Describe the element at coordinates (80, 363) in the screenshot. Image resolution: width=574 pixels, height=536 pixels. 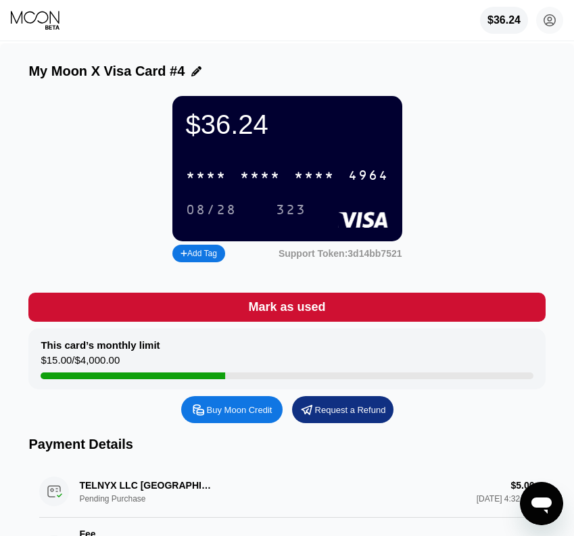
I see `div: $15.00 / $4,000.00` at that location.